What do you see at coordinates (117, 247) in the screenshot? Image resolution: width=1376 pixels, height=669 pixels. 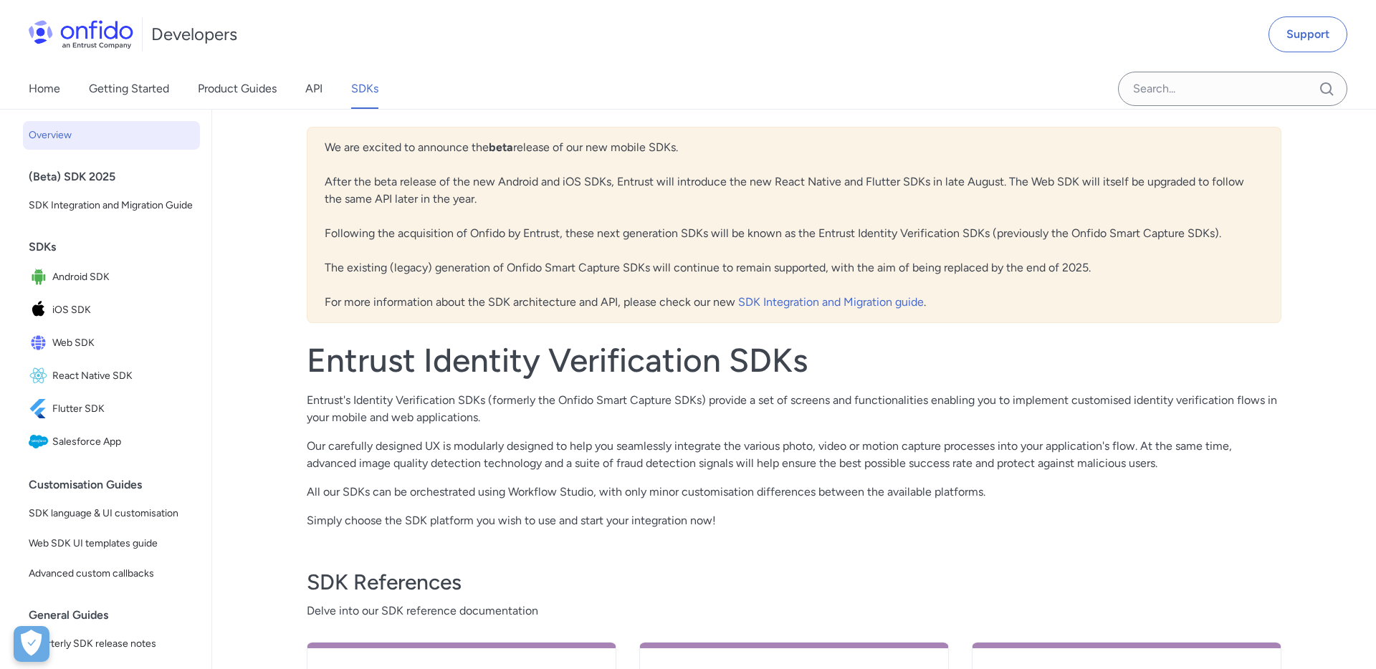 I see `div: SDKs` at bounding box center [117, 247].